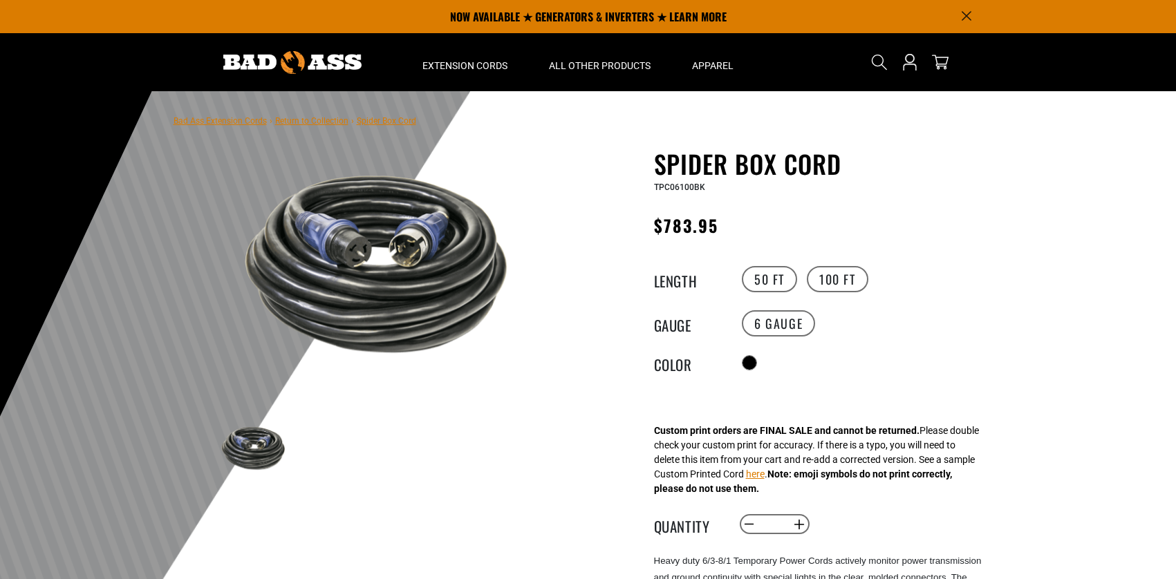  What do you see at coordinates (689, 279) in the screenshot?
I see `legend: Length` at bounding box center [689, 279].